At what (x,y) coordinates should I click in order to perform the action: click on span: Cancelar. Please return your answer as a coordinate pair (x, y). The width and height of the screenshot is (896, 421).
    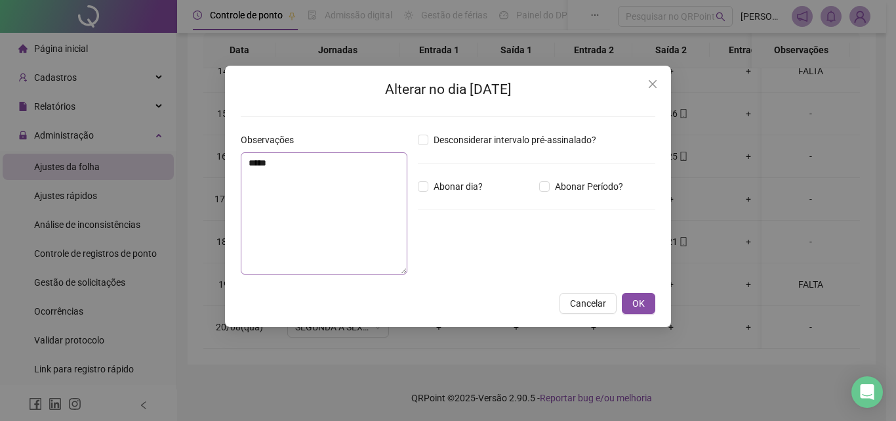
    Looking at the image, I should click on (588, 303).